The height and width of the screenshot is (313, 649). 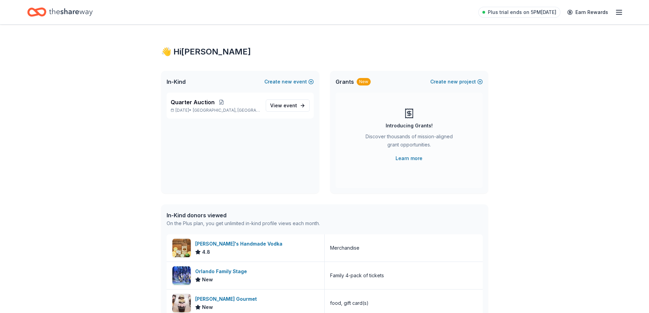 I want to click on div: Introducing Grants!, so click(x=409, y=126).